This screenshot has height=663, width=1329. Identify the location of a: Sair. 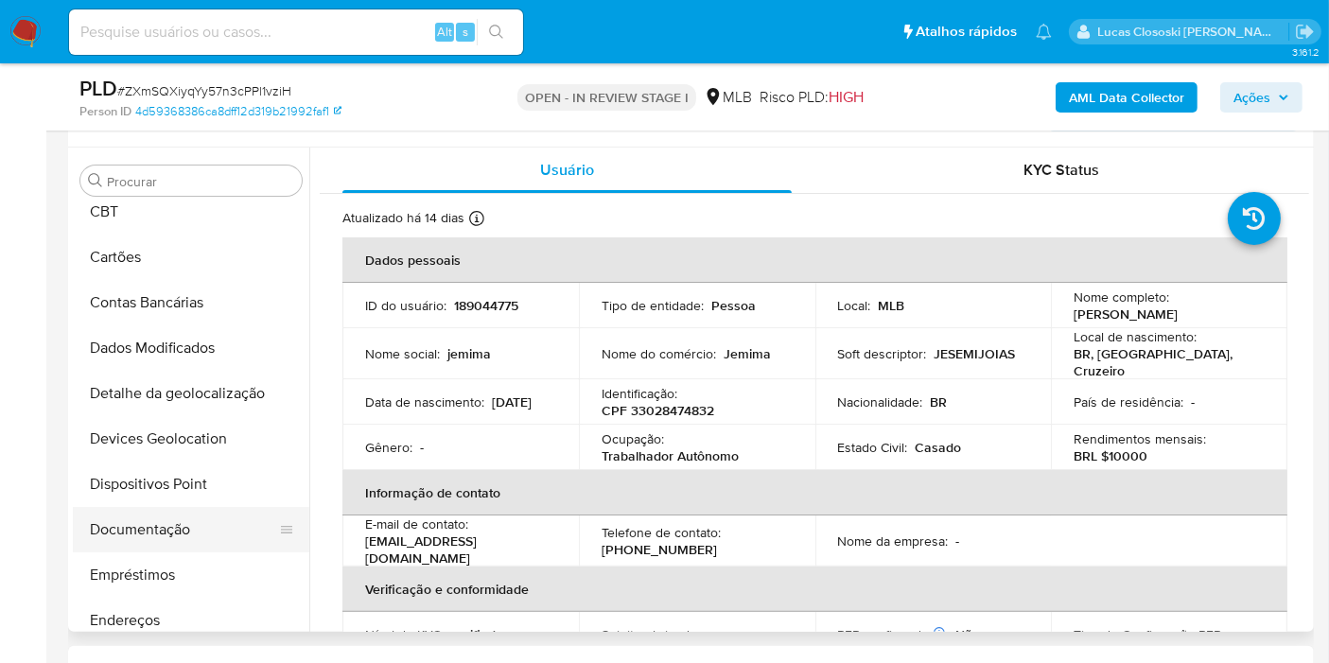
(1304, 31).